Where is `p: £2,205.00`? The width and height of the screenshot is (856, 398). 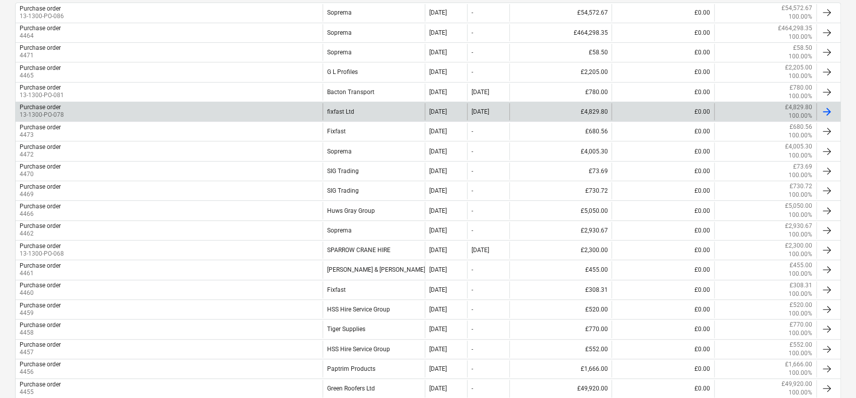 p: £2,205.00 is located at coordinates (799, 67).